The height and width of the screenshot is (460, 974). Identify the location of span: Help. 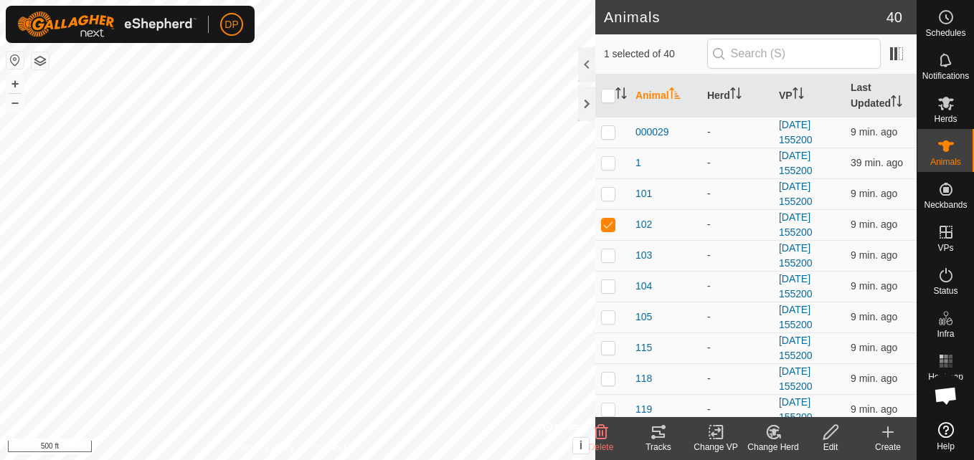
(945, 447).